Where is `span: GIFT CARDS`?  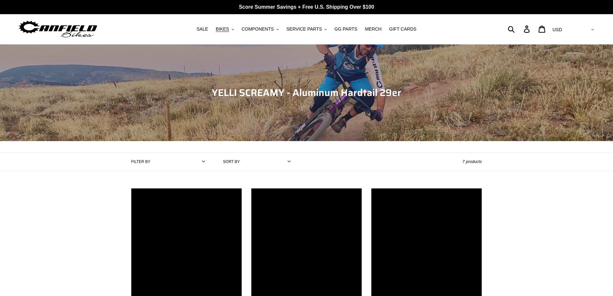
span: GIFT CARDS is located at coordinates (403, 29).